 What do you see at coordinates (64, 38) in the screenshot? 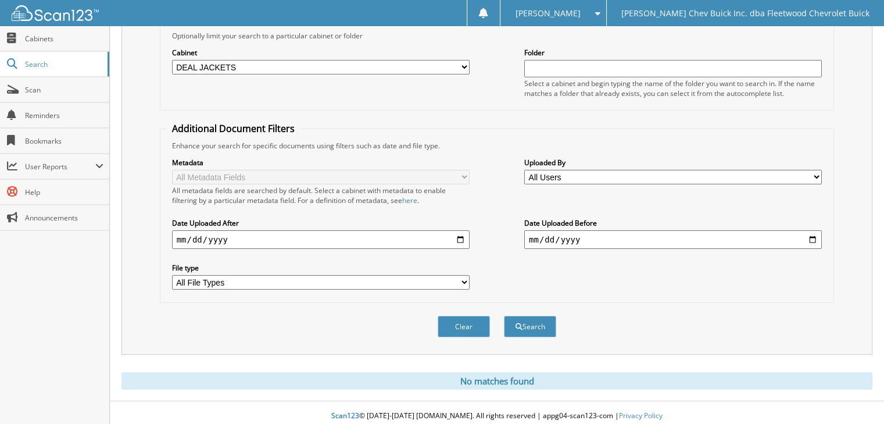
I see `span: Cabinets` at bounding box center [64, 38].